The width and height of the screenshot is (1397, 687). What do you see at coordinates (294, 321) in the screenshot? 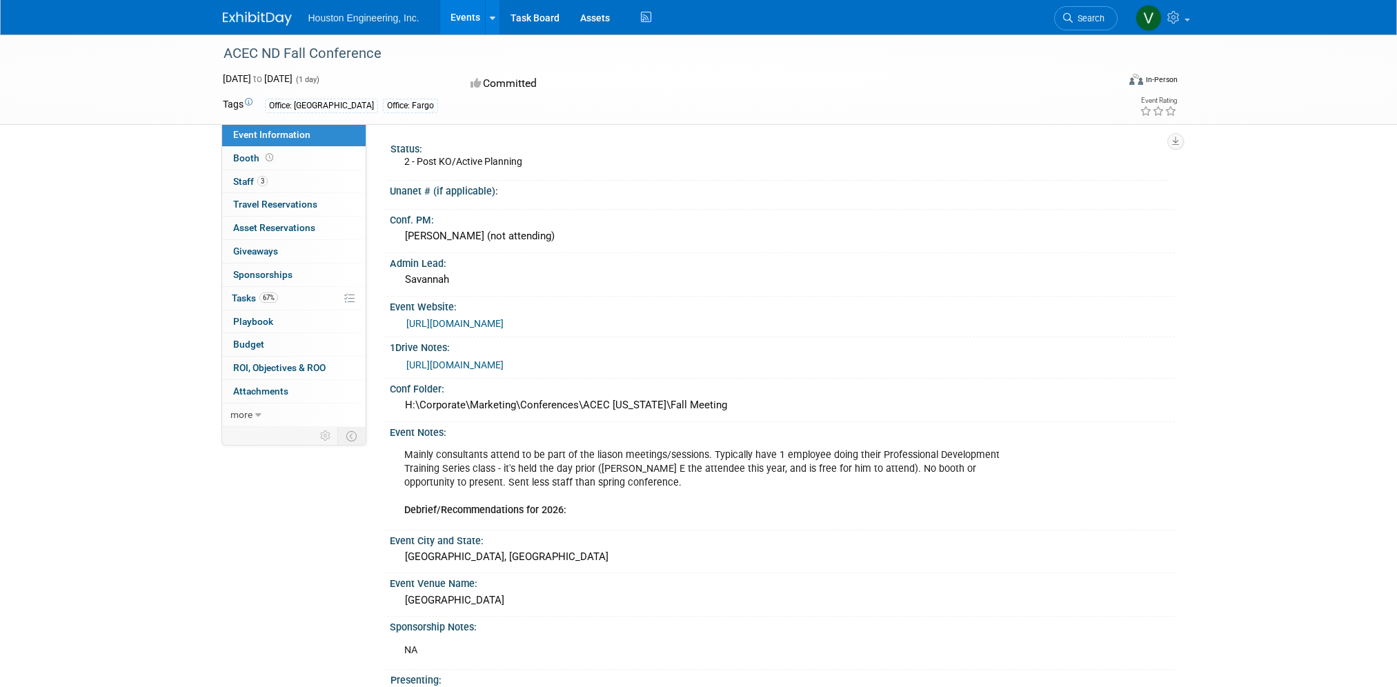
I see `a: Playbook` at bounding box center [294, 321].